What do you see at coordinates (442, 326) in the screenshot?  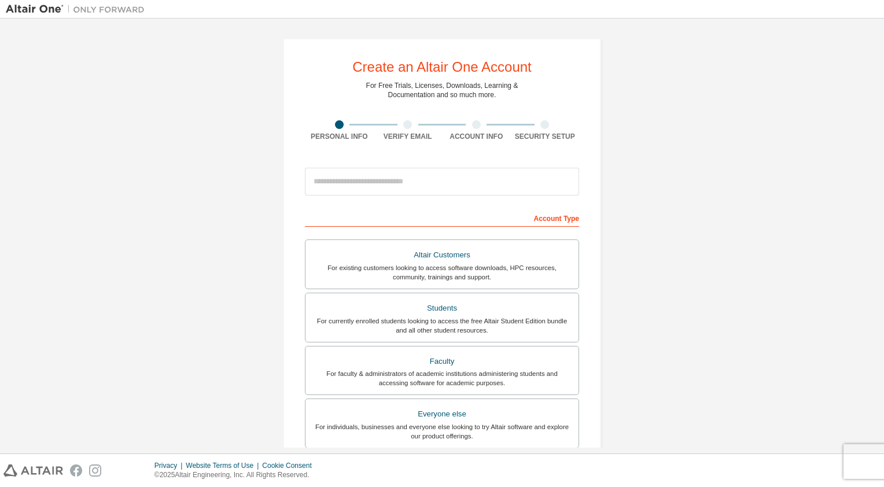 I see `div: For currently enrolled students looking to access the free Altair Student Edition bundle and all ...` at bounding box center [442, 326].